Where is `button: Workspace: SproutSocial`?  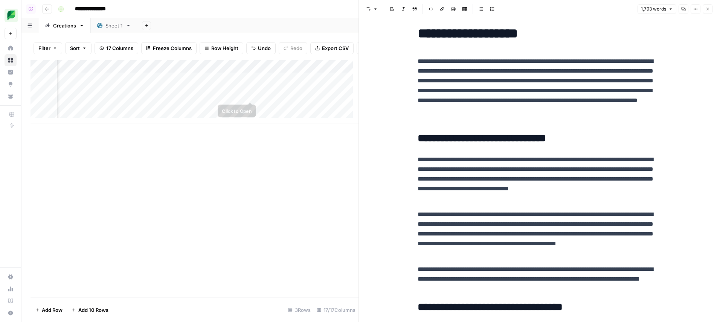
button: Workspace: SproutSocial is located at coordinates (11, 15).